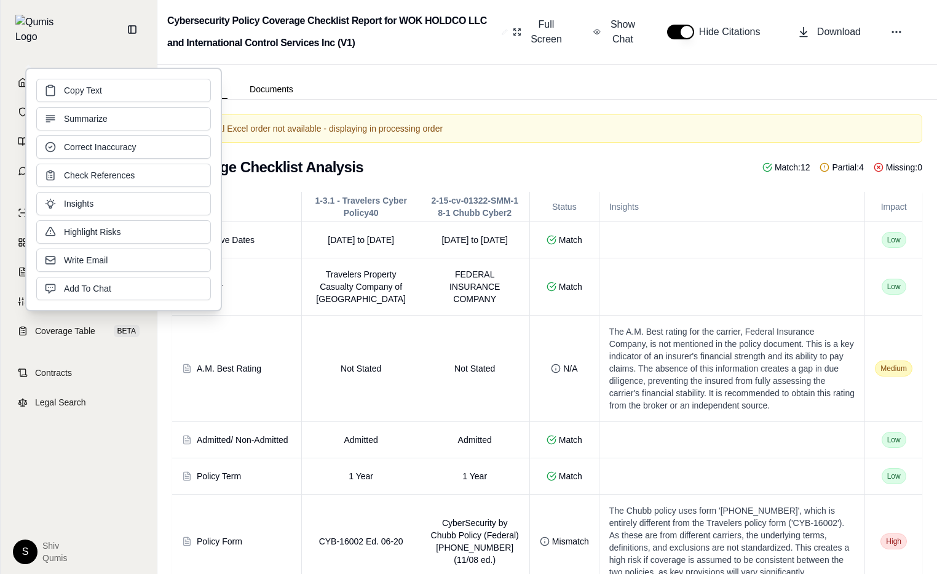 This screenshot has height=574, width=937. Describe the element at coordinates (79, 242) in the screenshot. I see `a: Comparisons` at that location.